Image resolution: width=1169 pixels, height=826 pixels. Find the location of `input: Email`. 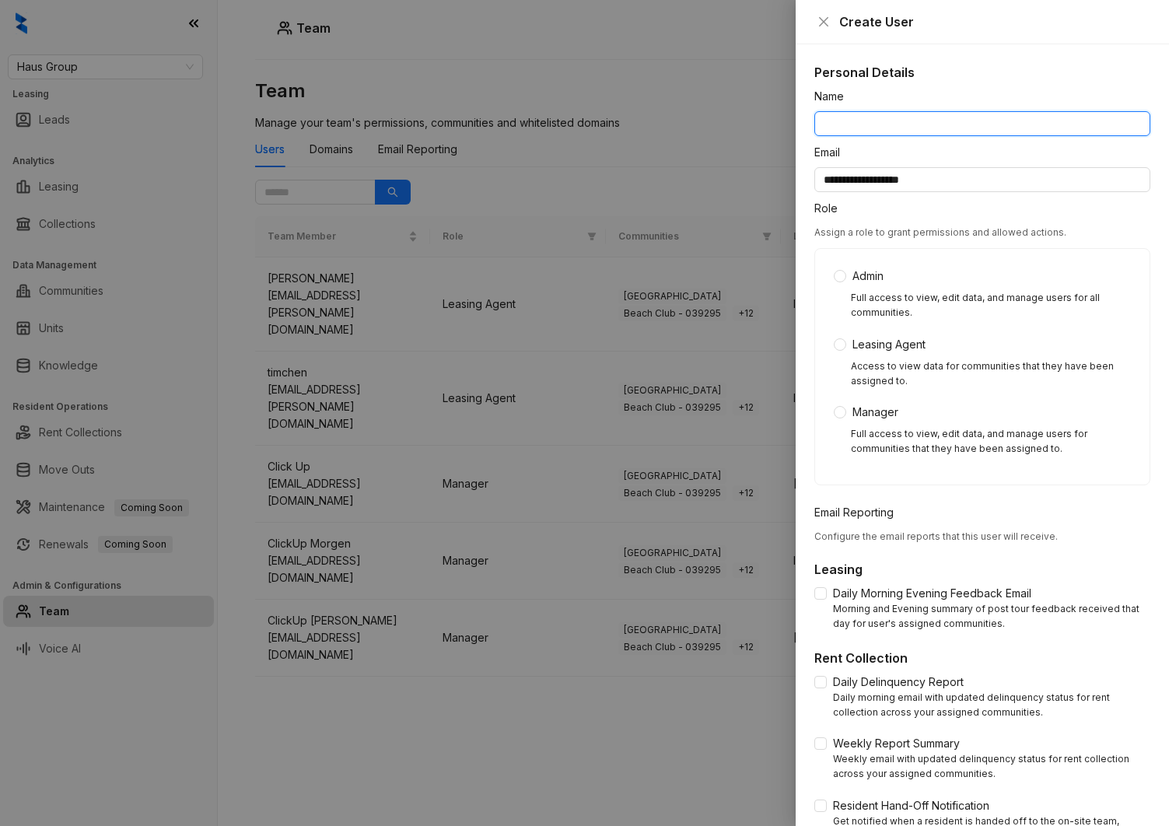

input: Email is located at coordinates (982, 180).